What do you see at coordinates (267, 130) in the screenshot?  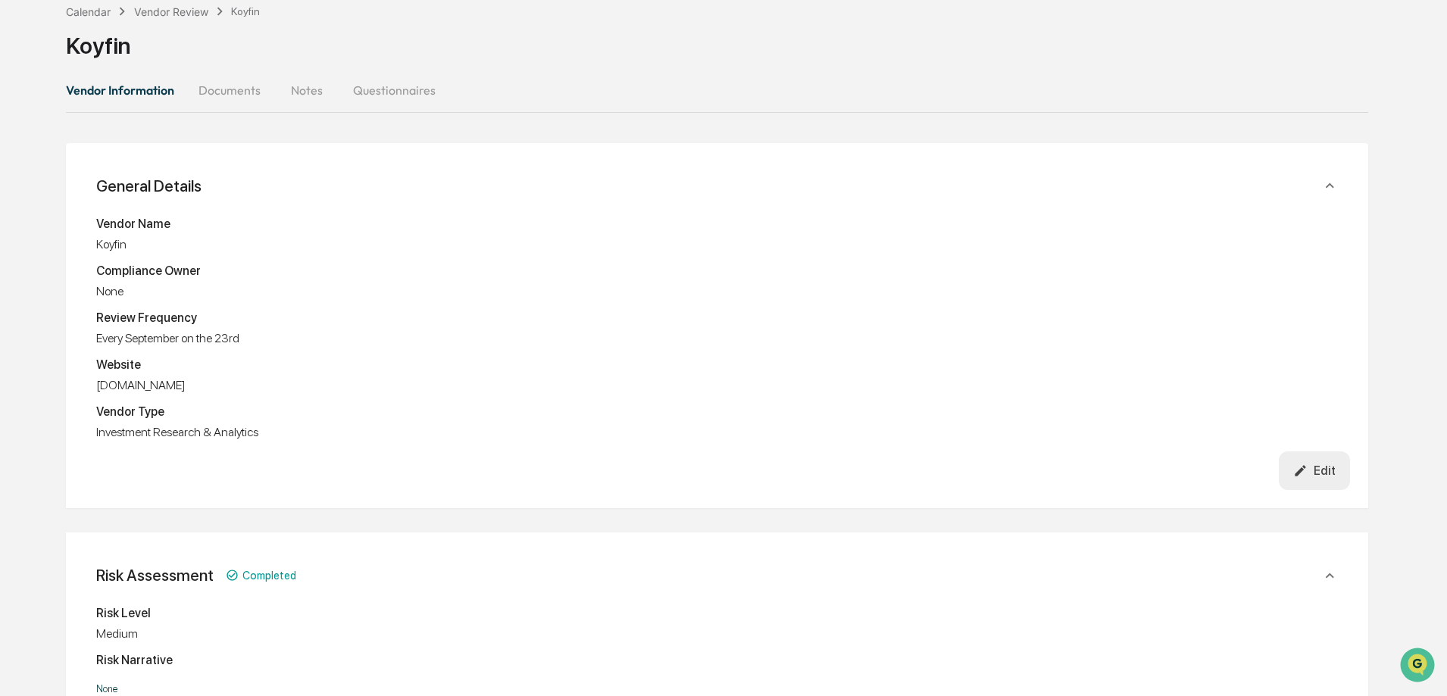 I see `button: Start new chat` at bounding box center [267, 130].